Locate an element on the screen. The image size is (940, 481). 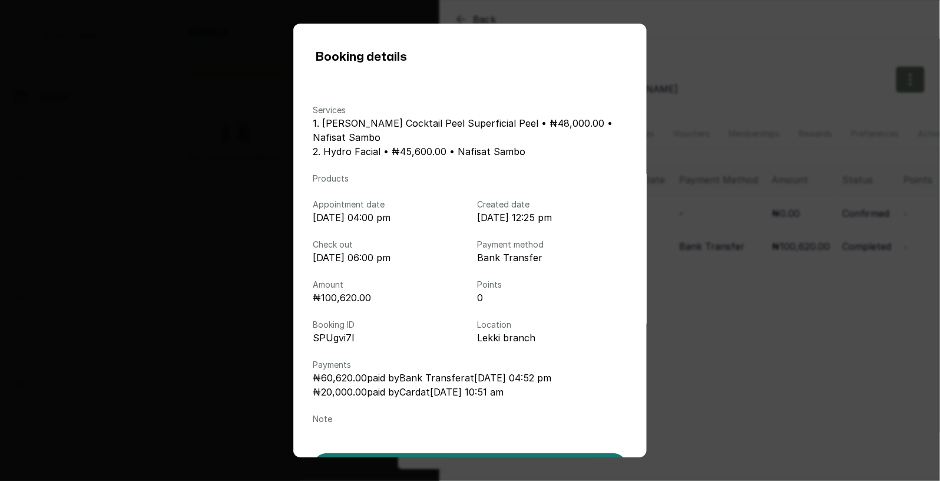
p: Products is located at coordinates (470, 178).